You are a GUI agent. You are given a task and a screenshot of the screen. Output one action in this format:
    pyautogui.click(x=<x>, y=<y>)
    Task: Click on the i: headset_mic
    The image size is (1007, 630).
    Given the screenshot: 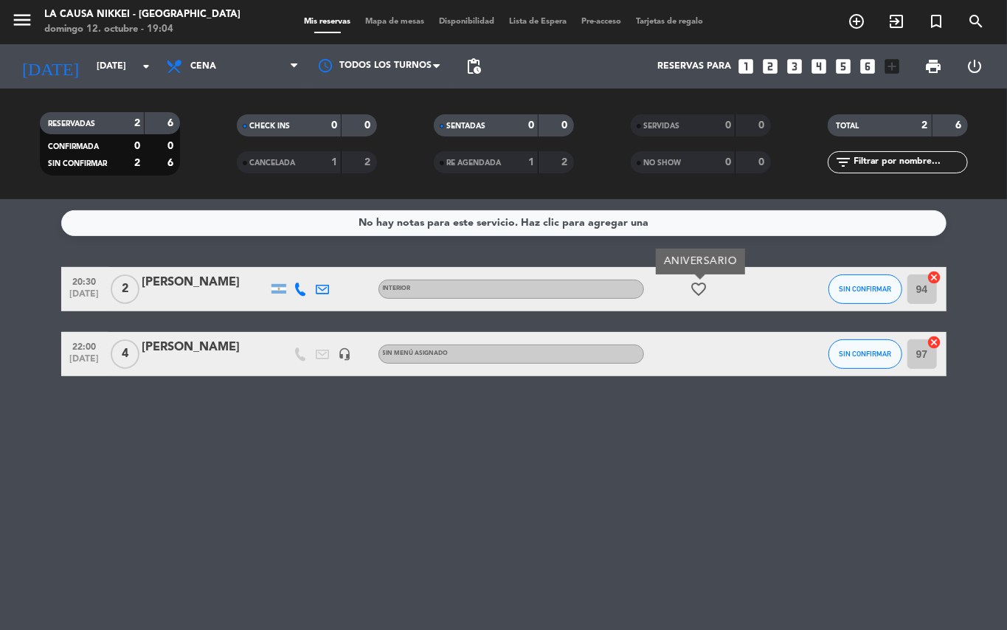 What is the action you would take?
    pyautogui.click(x=345, y=354)
    